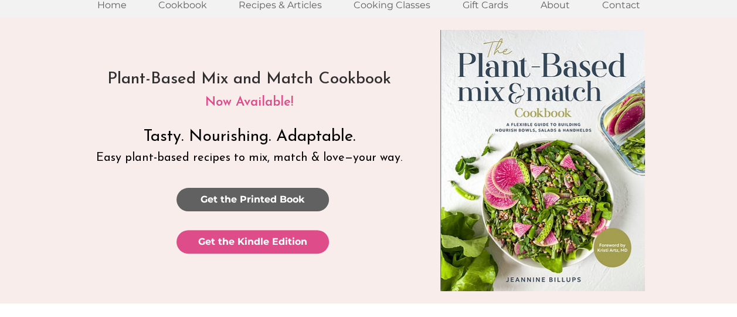 This screenshot has width=737, height=317. Describe the element at coordinates (253, 241) in the screenshot. I see `a: Get the Kindle Edition` at that location.